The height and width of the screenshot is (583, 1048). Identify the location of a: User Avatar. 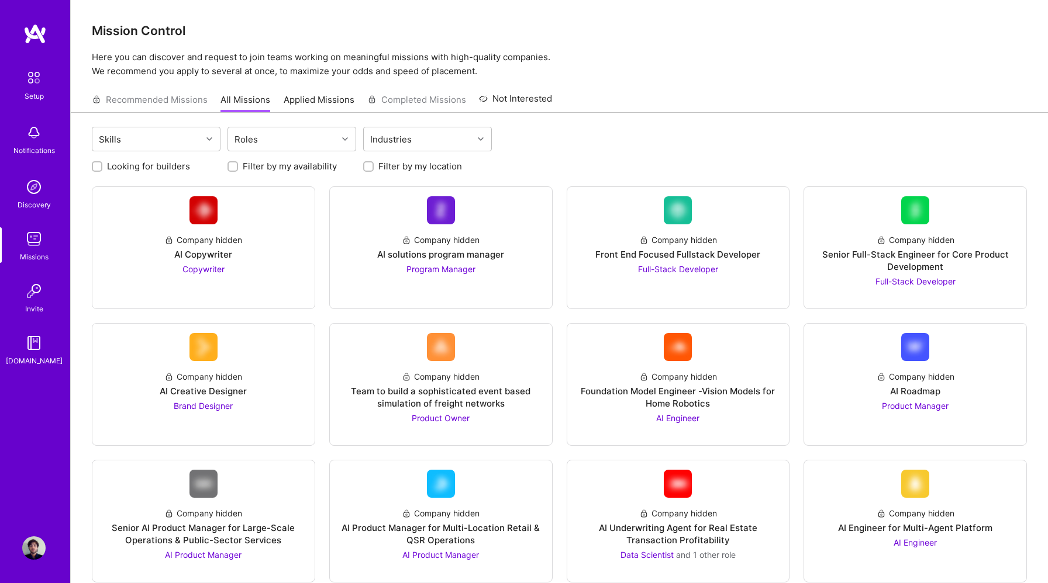
(34, 548).